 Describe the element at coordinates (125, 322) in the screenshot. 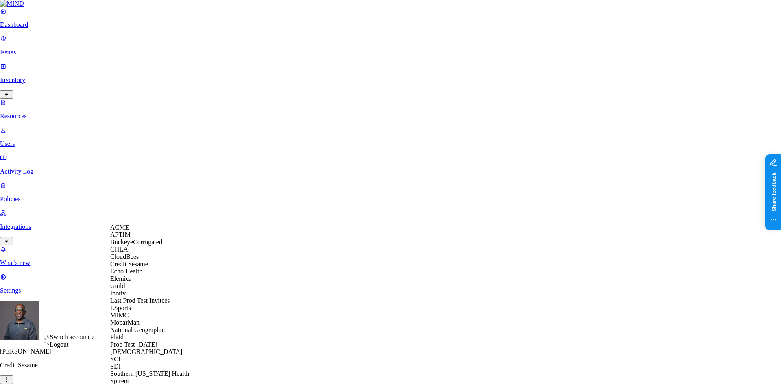

I see `span: MoparMan` at that location.